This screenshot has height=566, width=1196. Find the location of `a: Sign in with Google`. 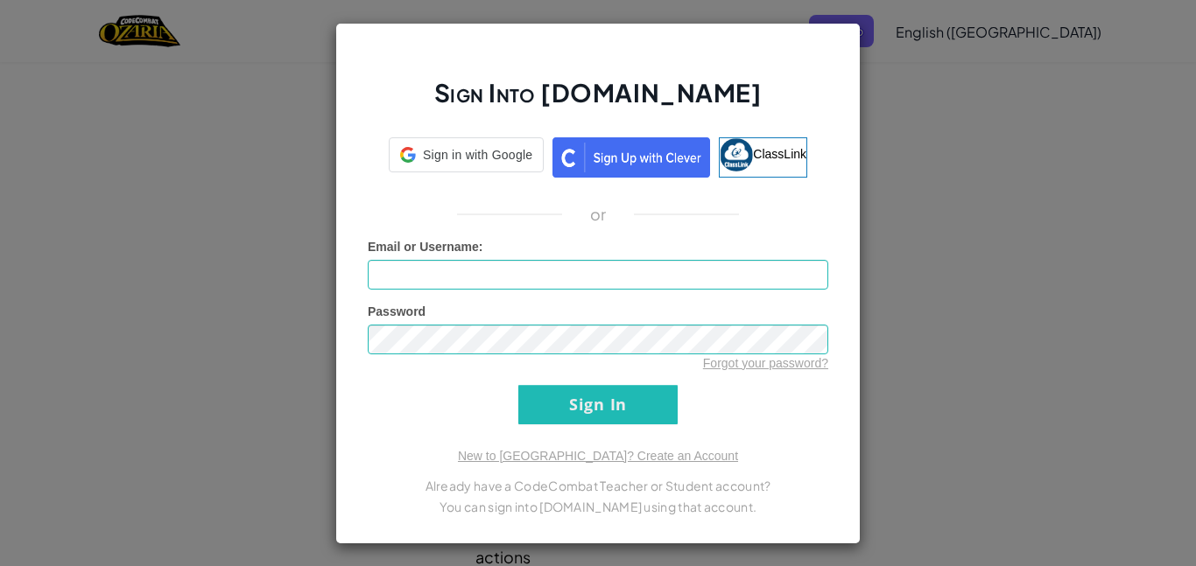

a: Sign in with Google is located at coordinates (466, 158).